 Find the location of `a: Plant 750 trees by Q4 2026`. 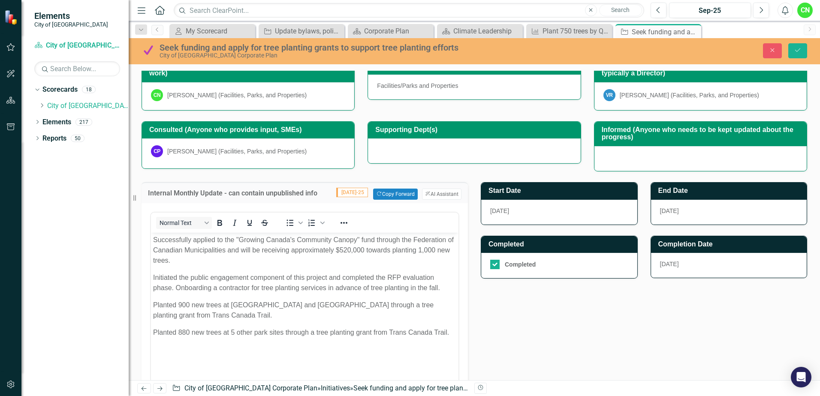

a: Plant 750 trees by Q4 2026 is located at coordinates (569, 31).